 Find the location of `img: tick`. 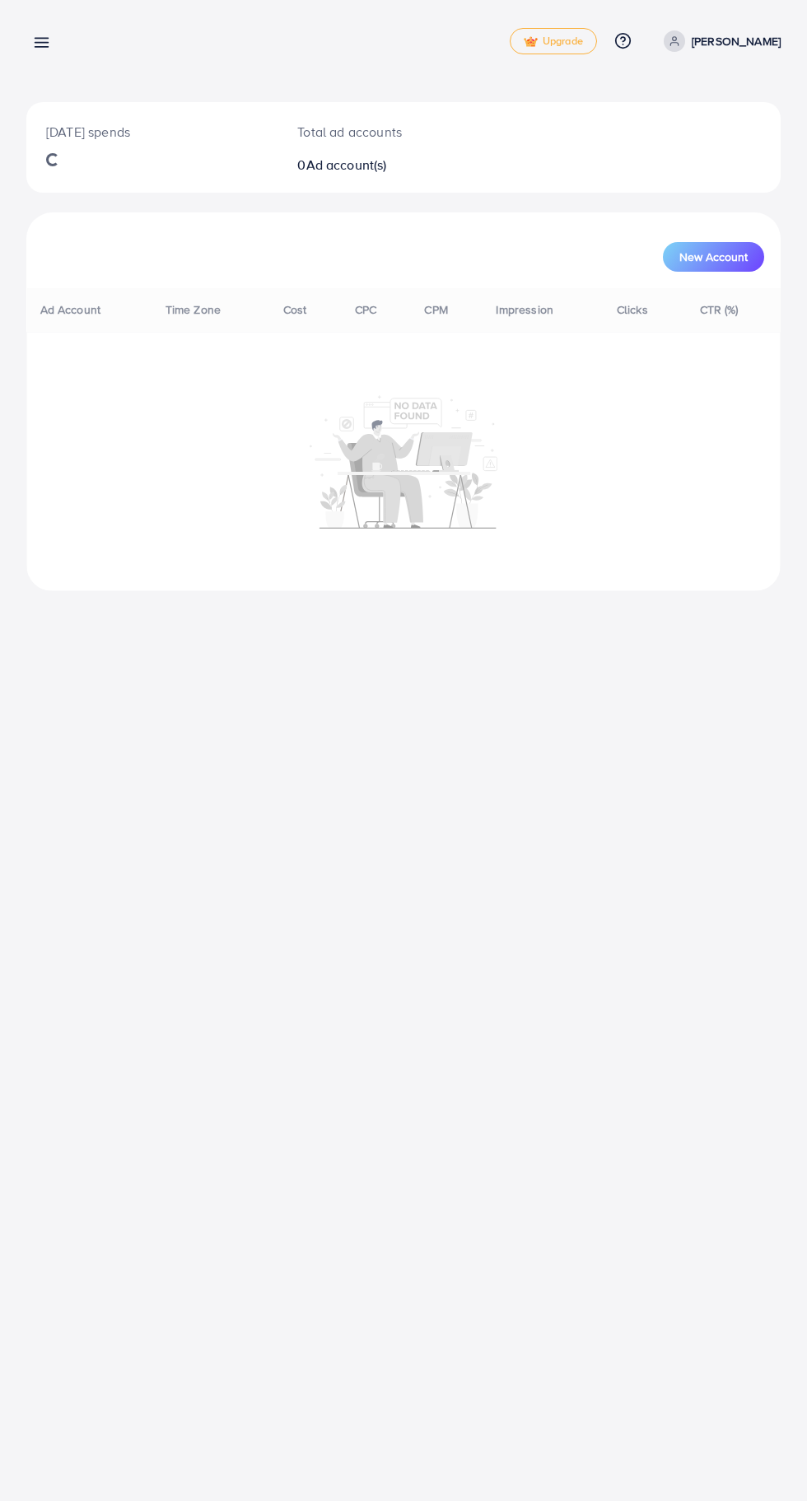

img: tick is located at coordinates (530, 42).